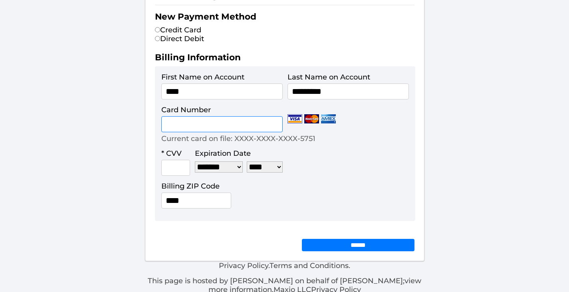 The width and height of the screenshot is (569, 292). Describe the element at coordinates (285, 18) in the screenshot. I see `h2: New Payment Method` at that location.